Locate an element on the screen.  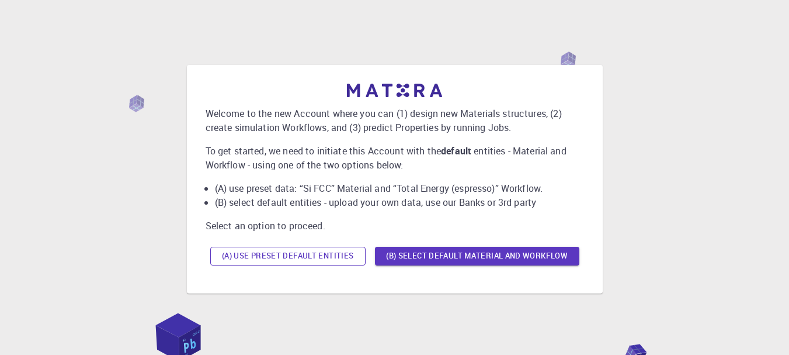
li: (B) select default entities - upload your own data, use our Banks or 3rd party is located at coordinates (400, 202).